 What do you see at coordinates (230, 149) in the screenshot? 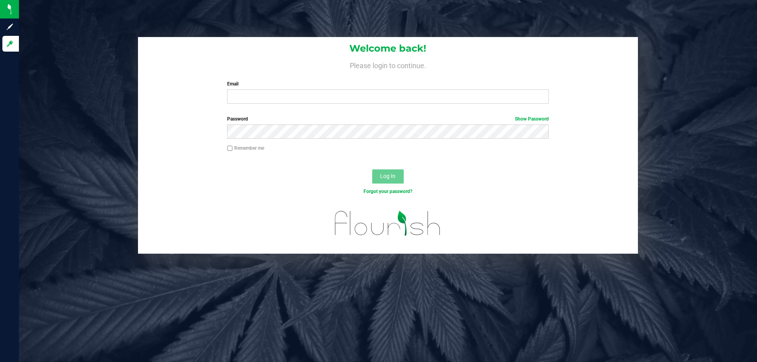
I see `input: Remember me` at bounding box center [230, 149].